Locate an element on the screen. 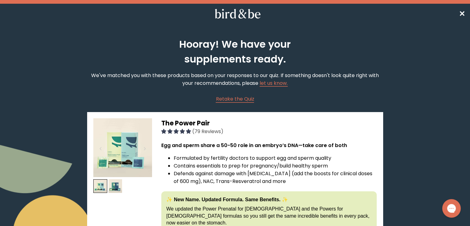  span: 4.92 stars is located at coordinates (177, 131).